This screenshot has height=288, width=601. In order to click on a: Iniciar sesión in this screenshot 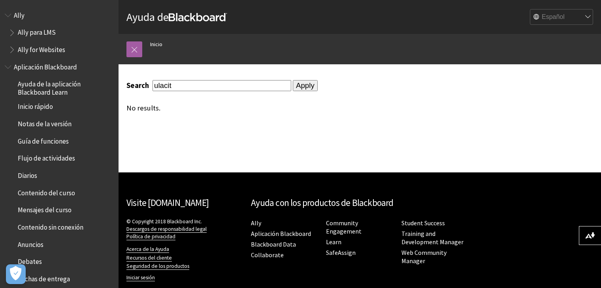, I will do `click(141, 278)`.